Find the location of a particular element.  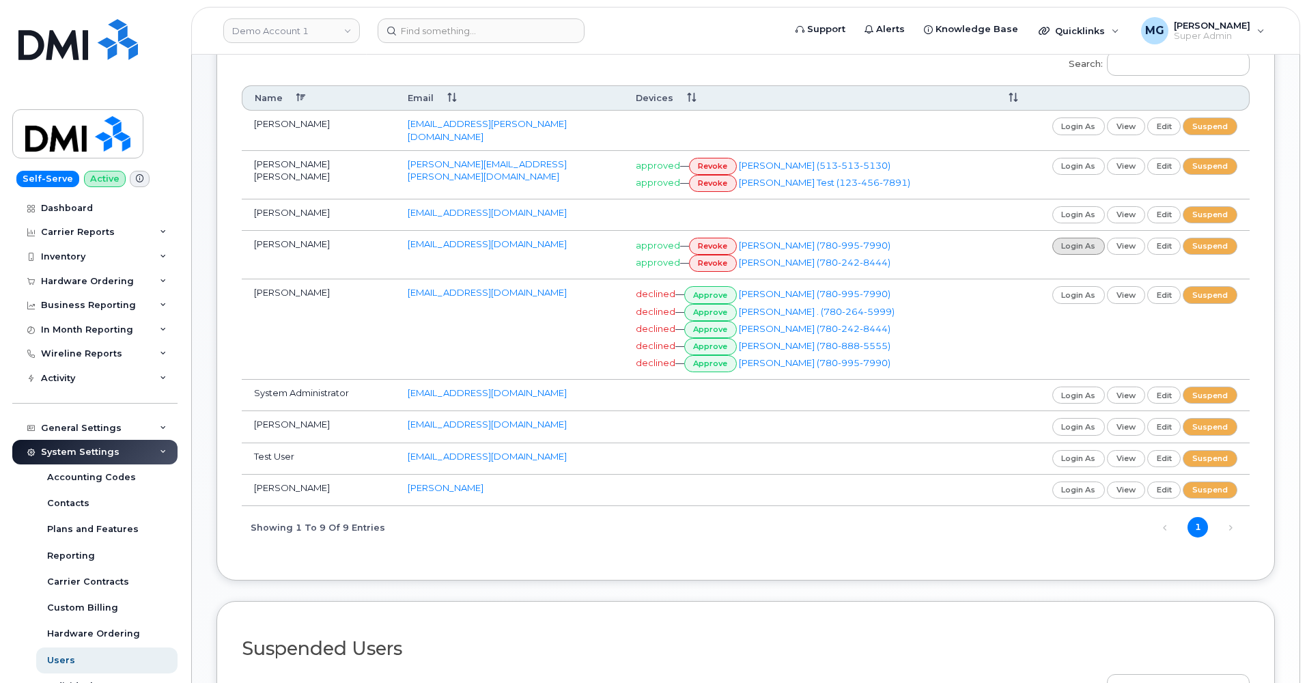

a: Support is located at coordinates (820, 29).